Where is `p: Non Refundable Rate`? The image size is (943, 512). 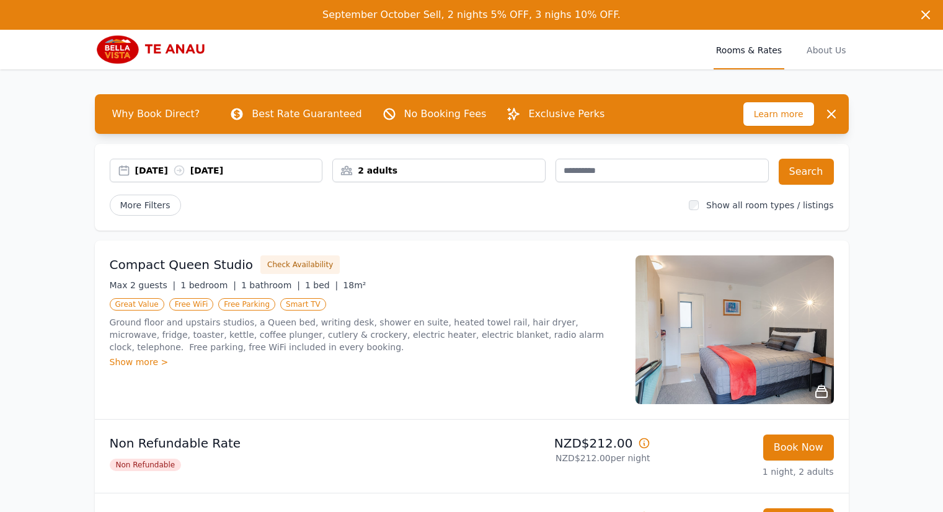 p: Non Refundable Rate is located at coordinates (288, 443).